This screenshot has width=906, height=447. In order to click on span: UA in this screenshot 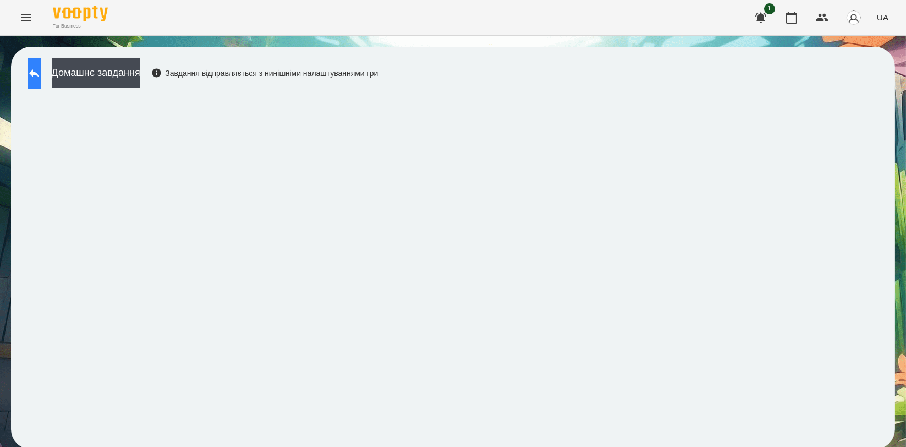, I will do `click(883, 17)`.